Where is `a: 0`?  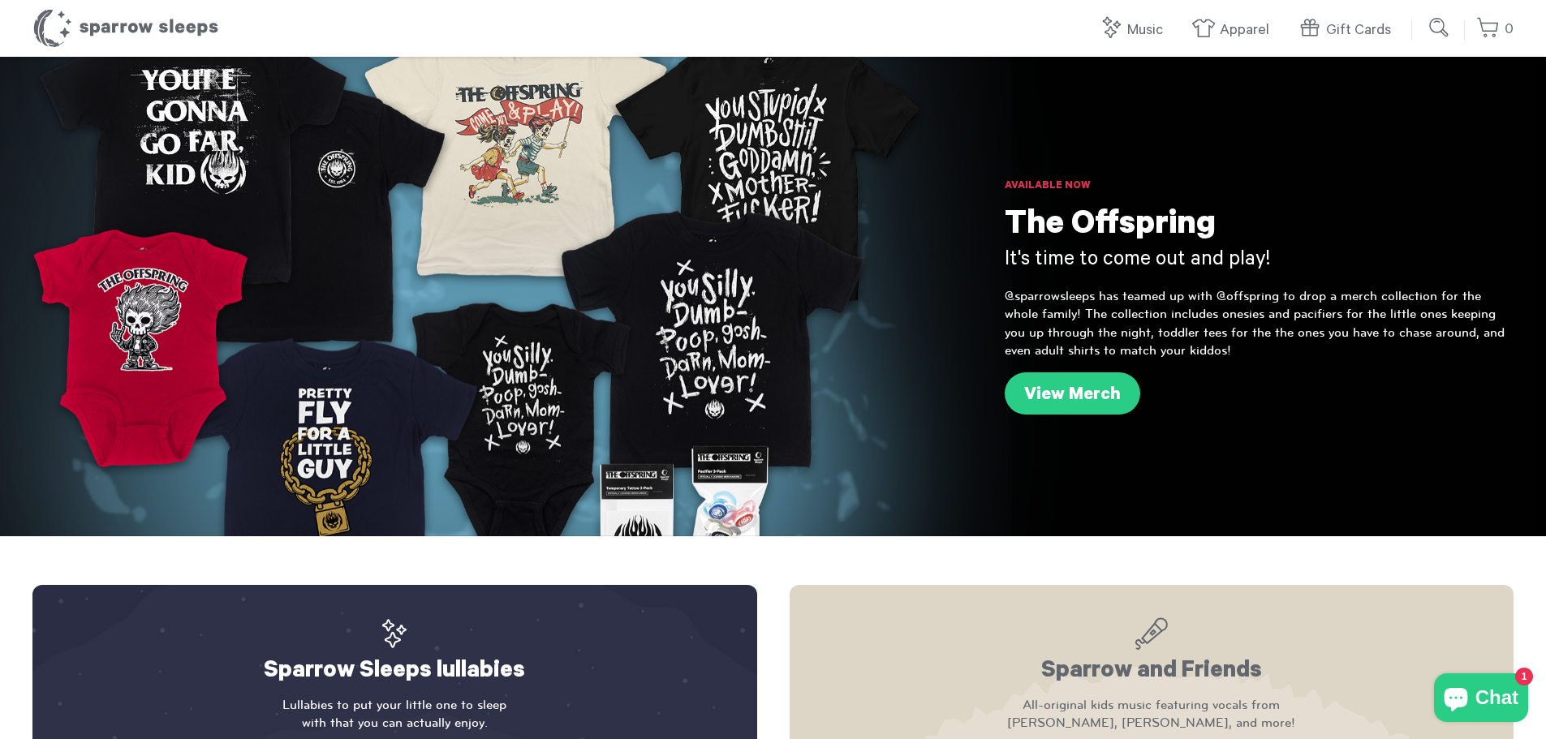 a: 0 is located at coordinates (1495, 29).